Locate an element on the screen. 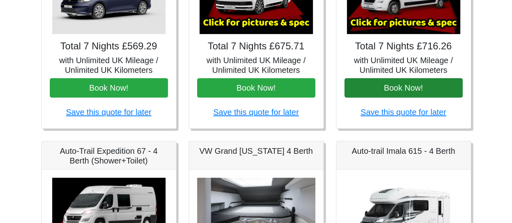 This screenshot has height=223, width=512. h4: Total 7 Nights £675.71 is located at coordinates (256, 46).